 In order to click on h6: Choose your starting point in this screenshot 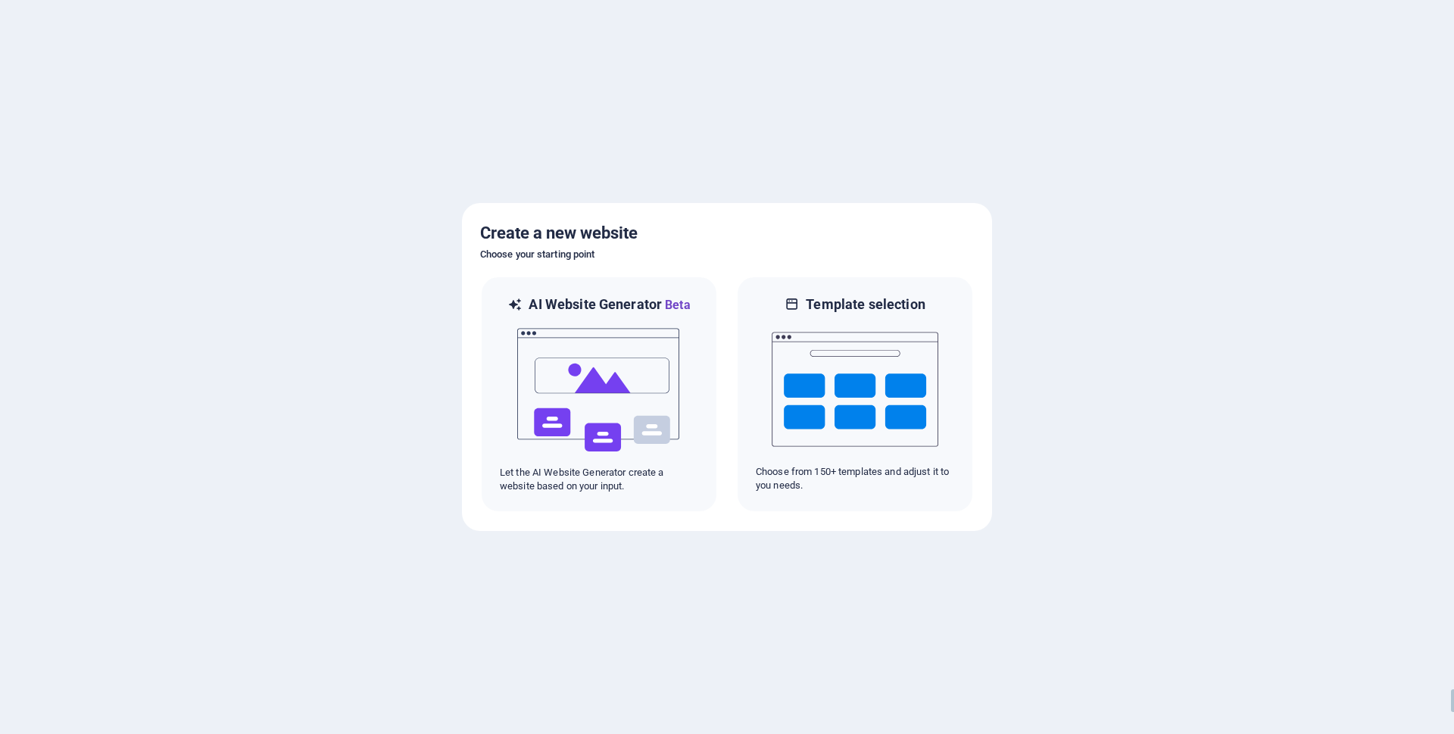, I will do `click(727, 254)`.